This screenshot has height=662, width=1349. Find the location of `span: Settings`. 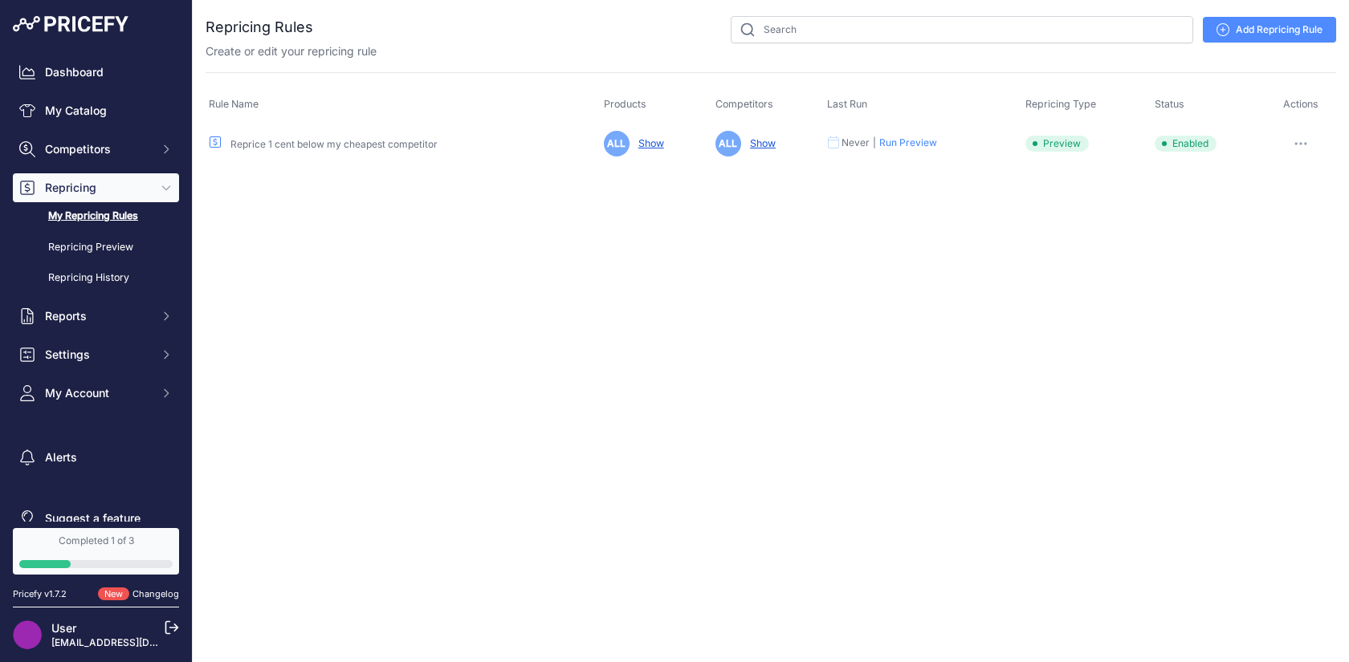

span: Settings is located at coordinates (97, 355).